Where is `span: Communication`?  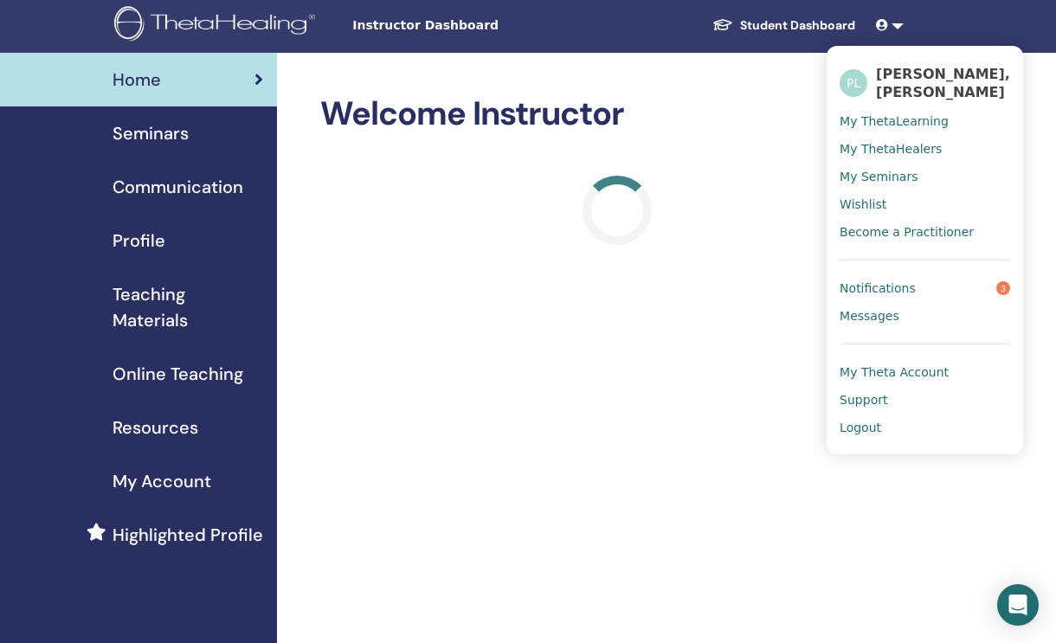
span: Communication is located at coordinates (178, 187).